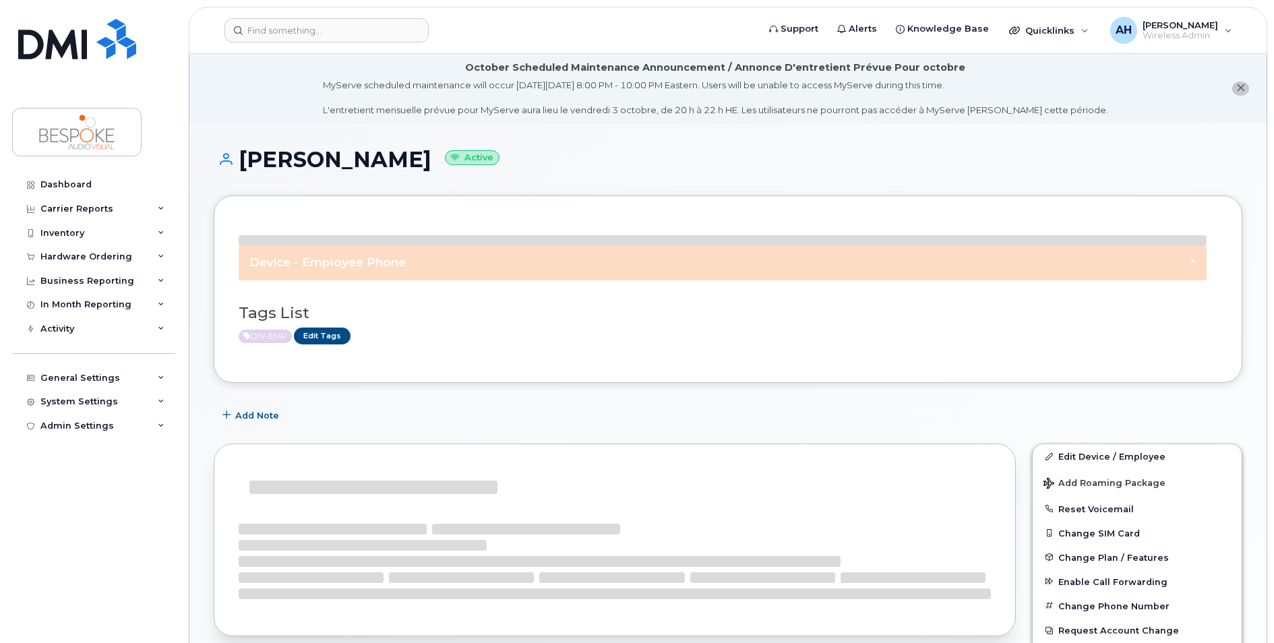 This screenshot has width=1274, height=643. Describe the element at coordinates (1113, 581) in the screenshot. I see `span: Enable Call Forwarding` at that location.